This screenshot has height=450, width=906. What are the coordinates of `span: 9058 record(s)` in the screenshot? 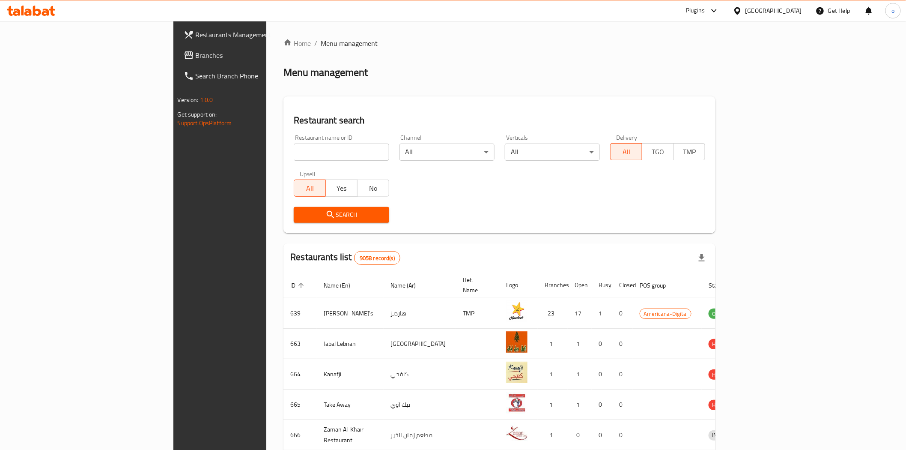 It's located at (377, 258).